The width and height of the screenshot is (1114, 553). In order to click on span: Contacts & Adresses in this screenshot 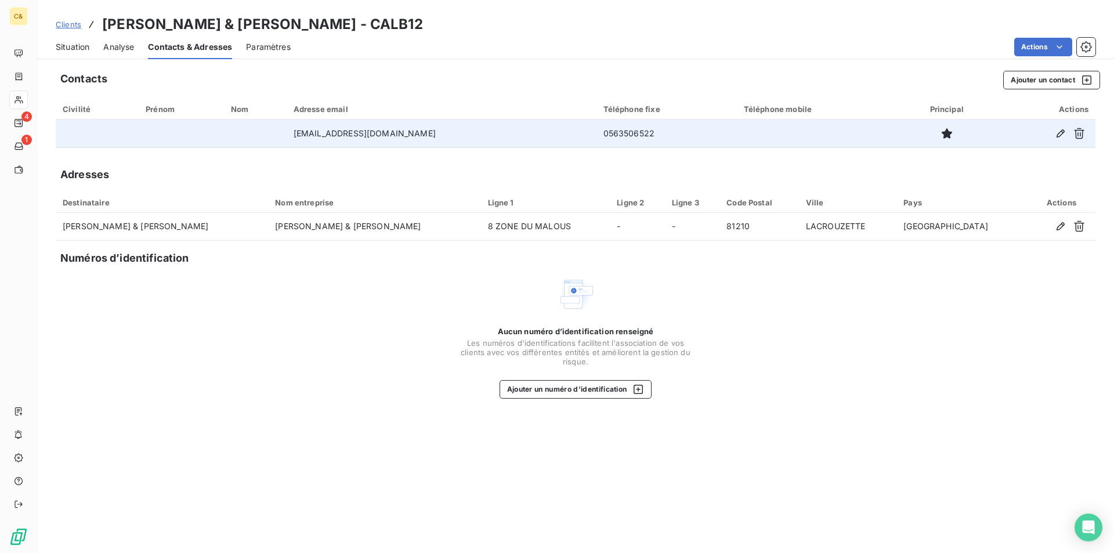, I will do `click(190, 47)`.